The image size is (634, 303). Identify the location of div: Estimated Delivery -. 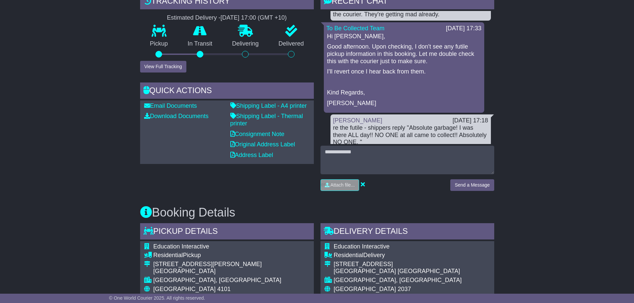
(227, 18).